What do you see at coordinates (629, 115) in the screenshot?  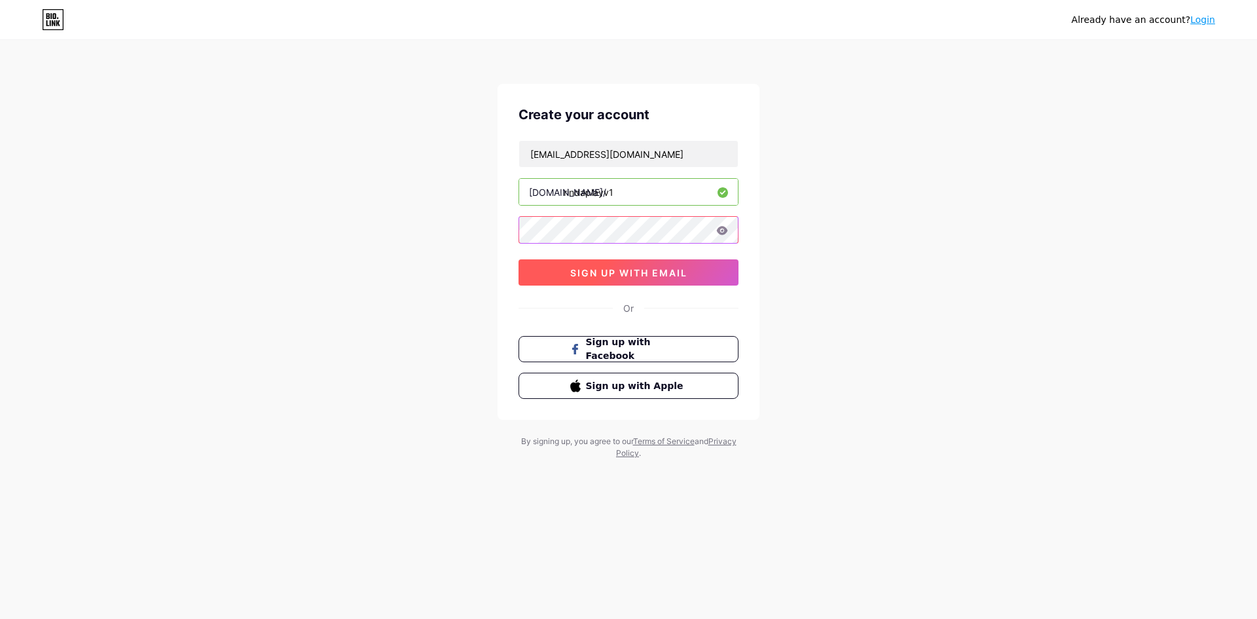 I see `div: Create your account` at bounding box center [629, 115].